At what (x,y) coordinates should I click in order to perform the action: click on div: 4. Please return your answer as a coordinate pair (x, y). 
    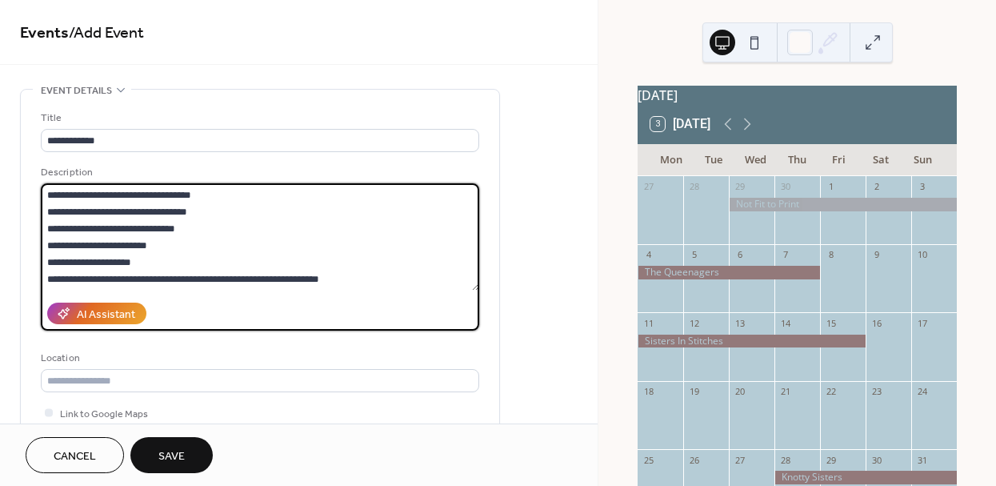
    Looking at the image, I should click on (648, 254).